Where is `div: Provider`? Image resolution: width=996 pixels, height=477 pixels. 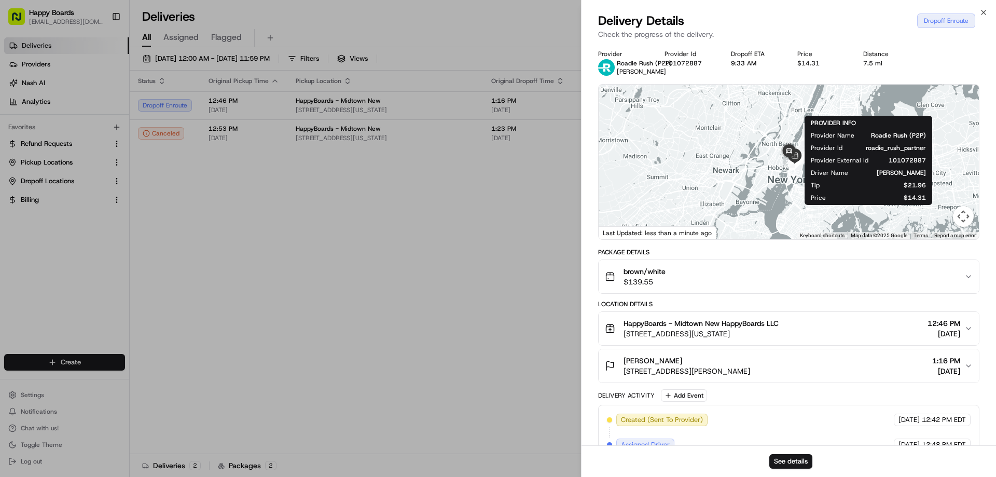
div: Provider is located at coordinates (623, 54).